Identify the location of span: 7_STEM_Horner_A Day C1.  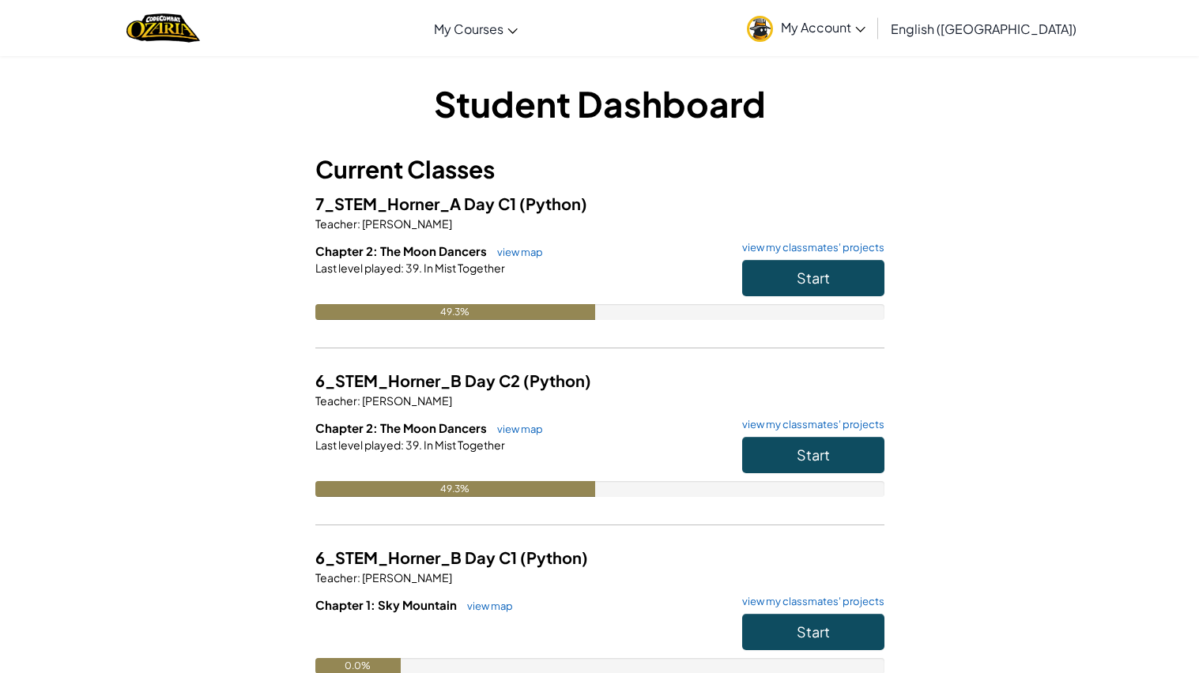
(417, 203).